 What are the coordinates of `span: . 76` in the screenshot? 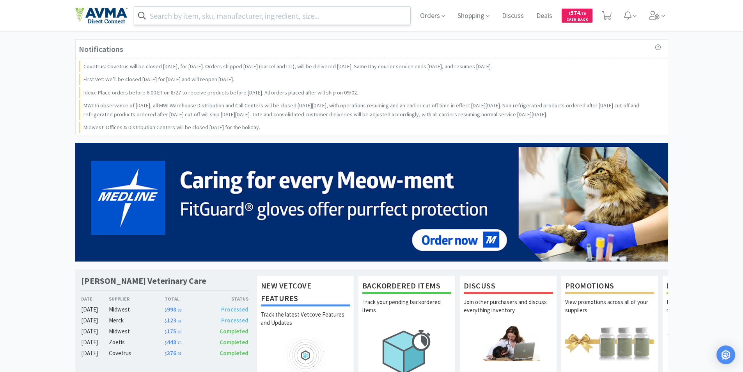 It's located at (582, 13).